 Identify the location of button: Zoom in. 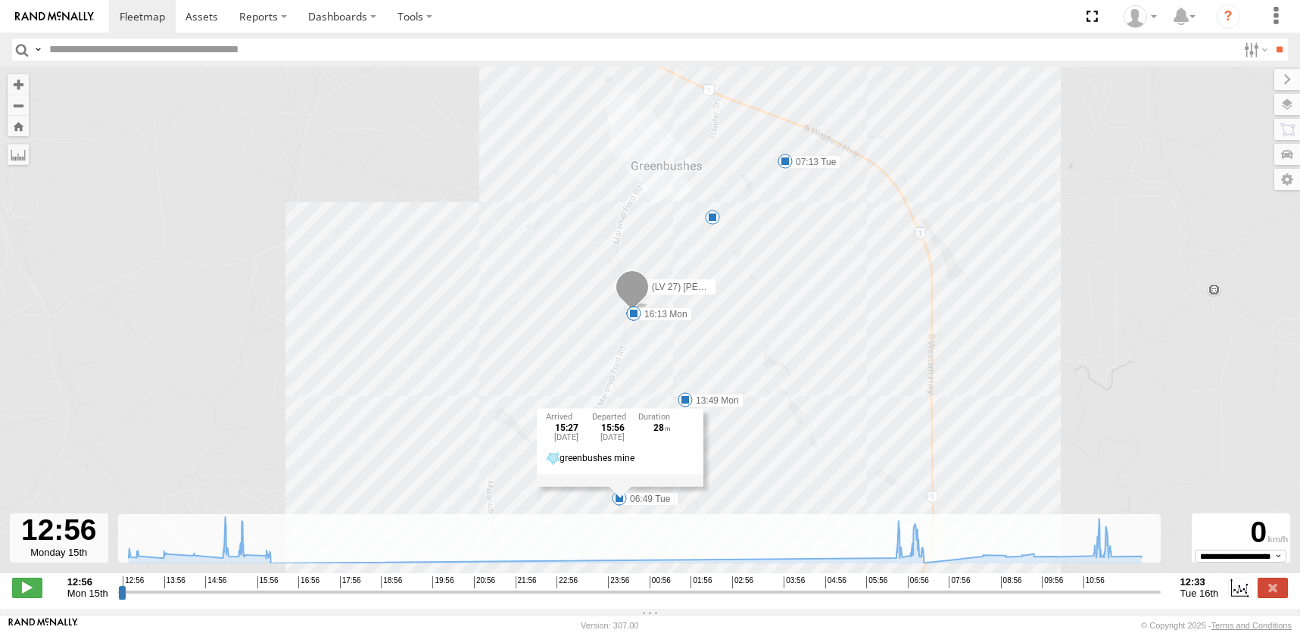
(18, 84).